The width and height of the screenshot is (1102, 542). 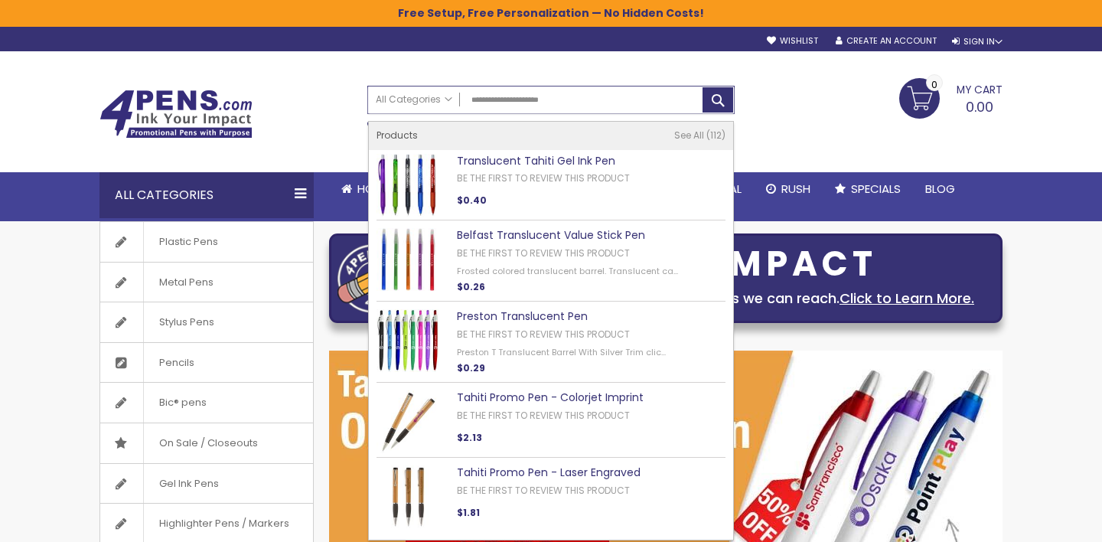 What do you see at coordinates (570, 271) in the screenshot?
I see `div: Frosted colored translucent barrel. Translucent ca...` at bounding box center [570, 271].